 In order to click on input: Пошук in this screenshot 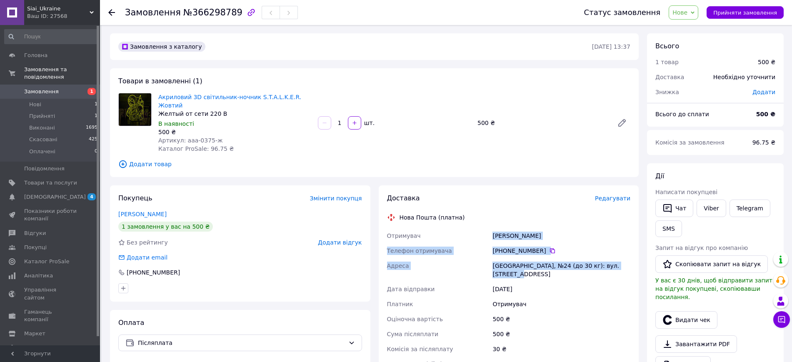, I will do `click(51, 37)`.